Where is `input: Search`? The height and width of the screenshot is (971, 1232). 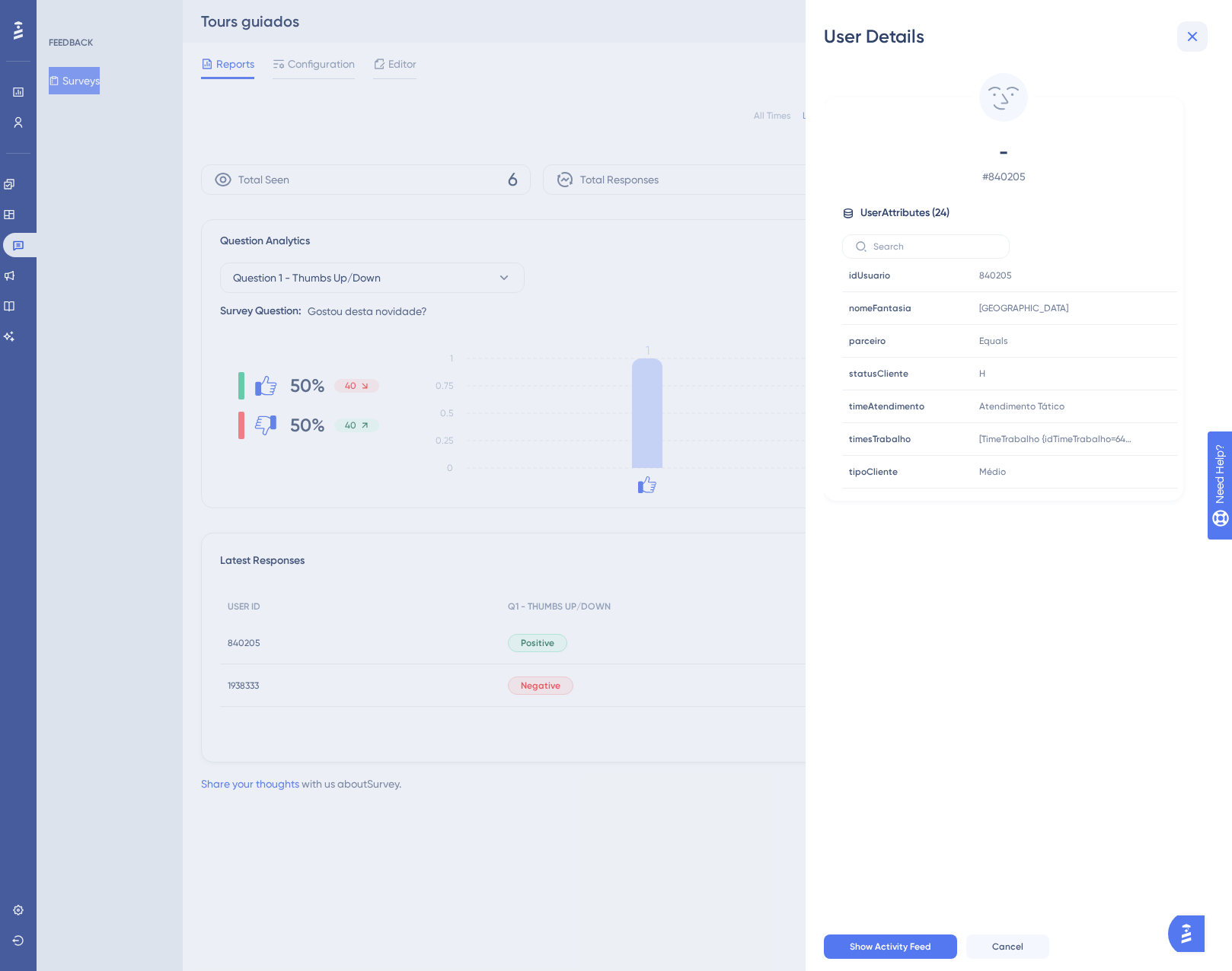
input: Search is located at coordinates (935, 247).